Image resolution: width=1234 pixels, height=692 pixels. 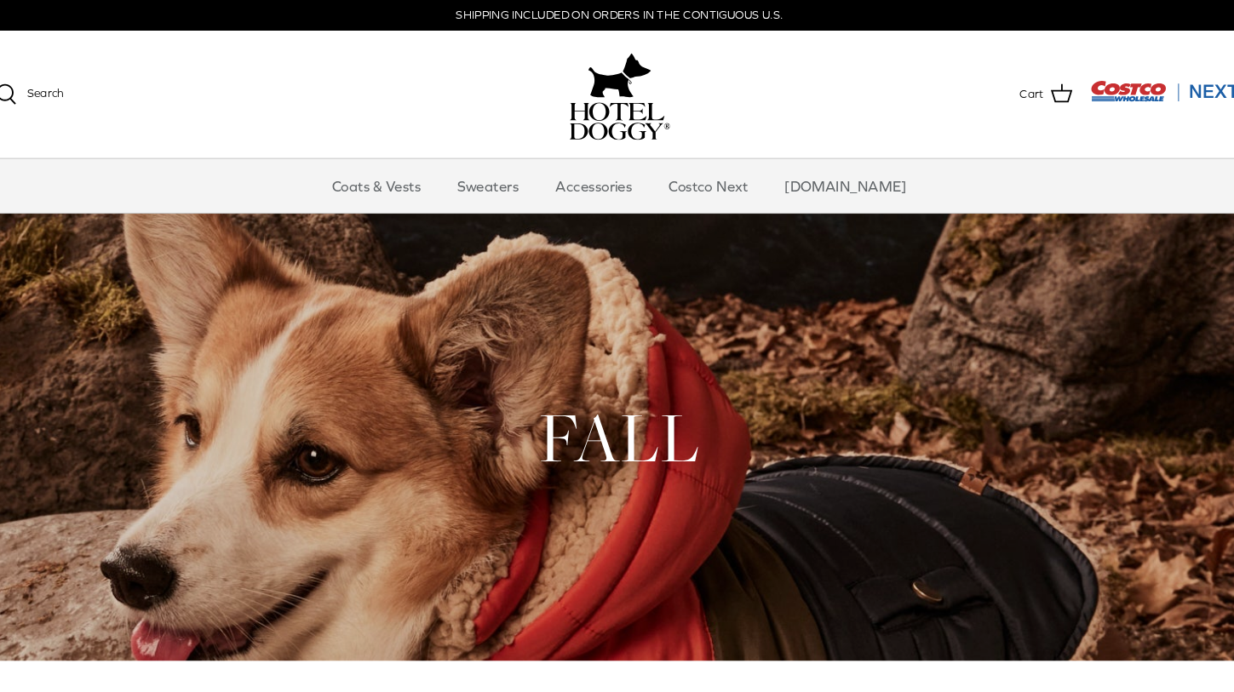 What do you see at coordinates (616, 415) in the screenshot?
I see `h1: FALL` at bounding box center [616, 415].